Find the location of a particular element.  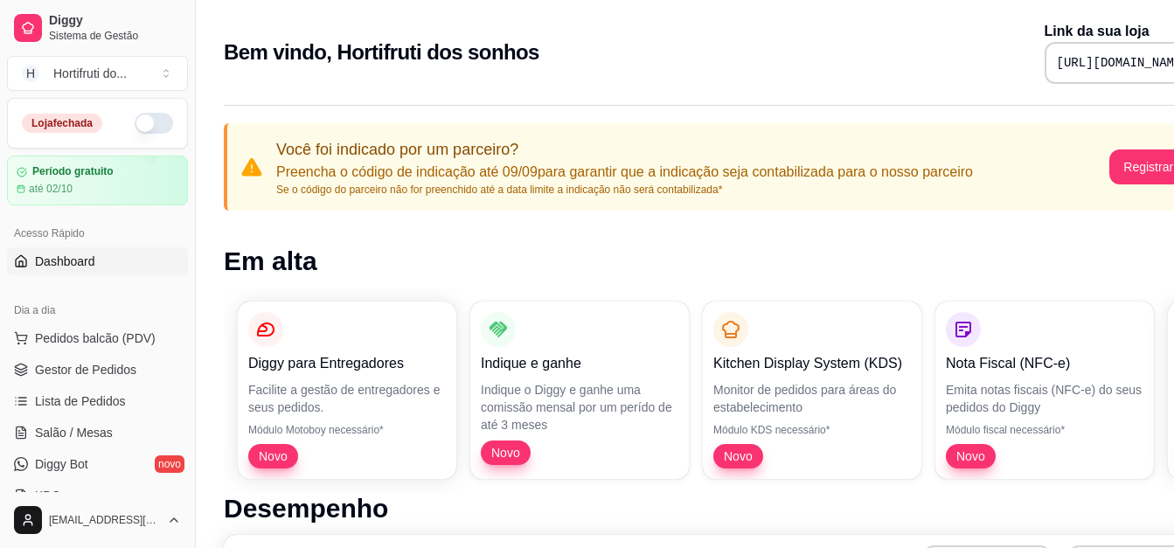

div: Loja fechada is located at coordinates (62, 123).